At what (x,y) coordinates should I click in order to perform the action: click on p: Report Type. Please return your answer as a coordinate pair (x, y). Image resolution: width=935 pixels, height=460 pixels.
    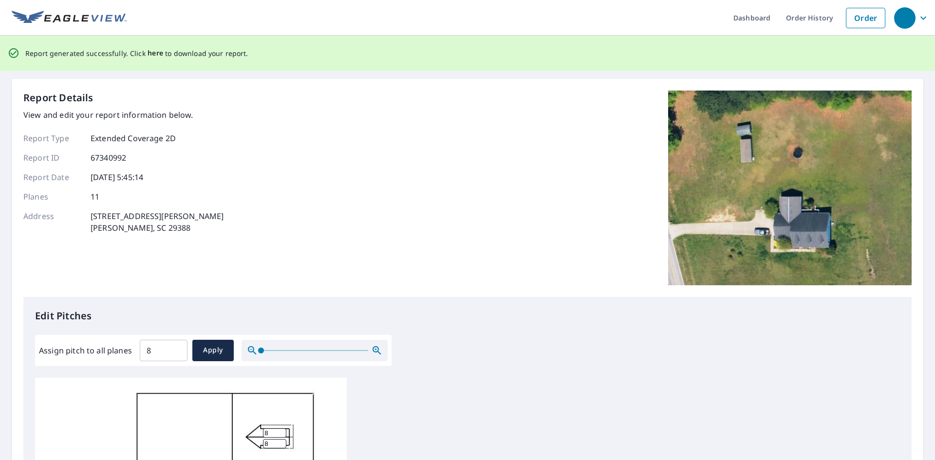
    Looking at the image, I should click on (53, 138).